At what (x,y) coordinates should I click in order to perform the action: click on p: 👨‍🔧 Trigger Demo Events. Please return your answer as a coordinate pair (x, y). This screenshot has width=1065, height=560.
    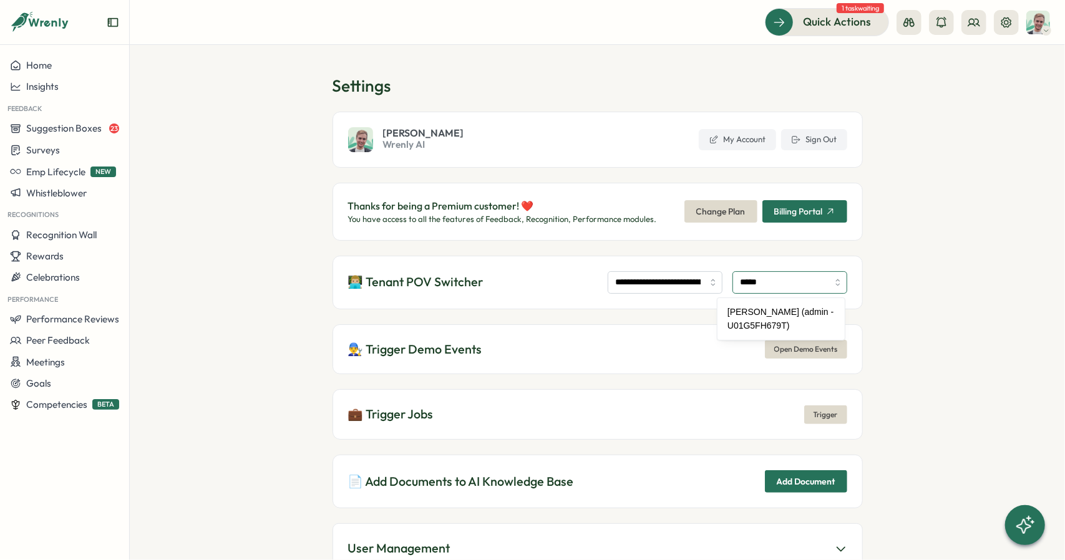
    Looking at the image, I should click on (415, 349).